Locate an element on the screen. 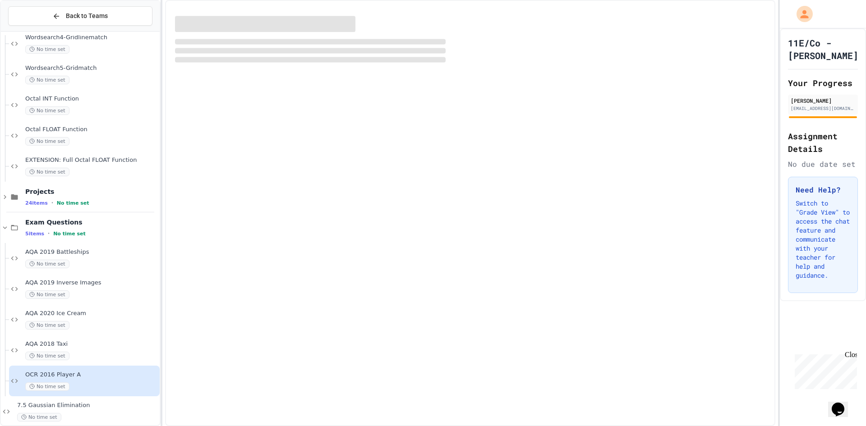 The image size is (866, 426). span: 5 items is located at coordinates (35, 234).